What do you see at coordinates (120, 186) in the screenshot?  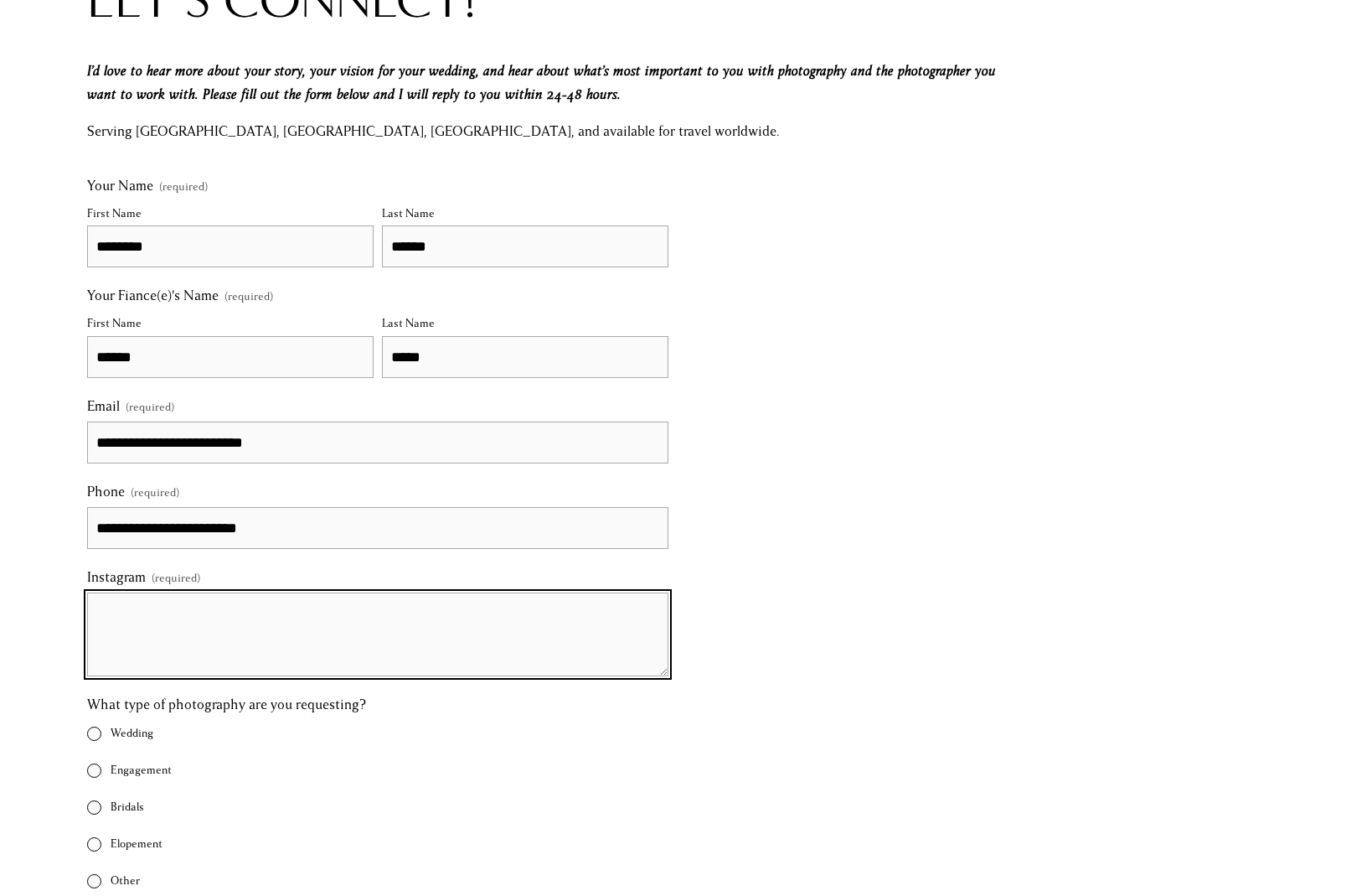 I see `span: Your Name` at bounding box center [120, 186].